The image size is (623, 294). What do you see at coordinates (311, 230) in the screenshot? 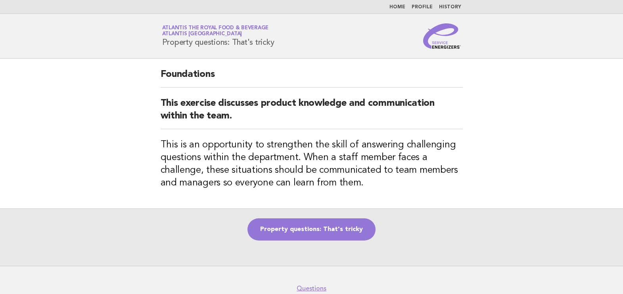
I see `a: Property questions: That's tricky` at bounding box center [311, 230].